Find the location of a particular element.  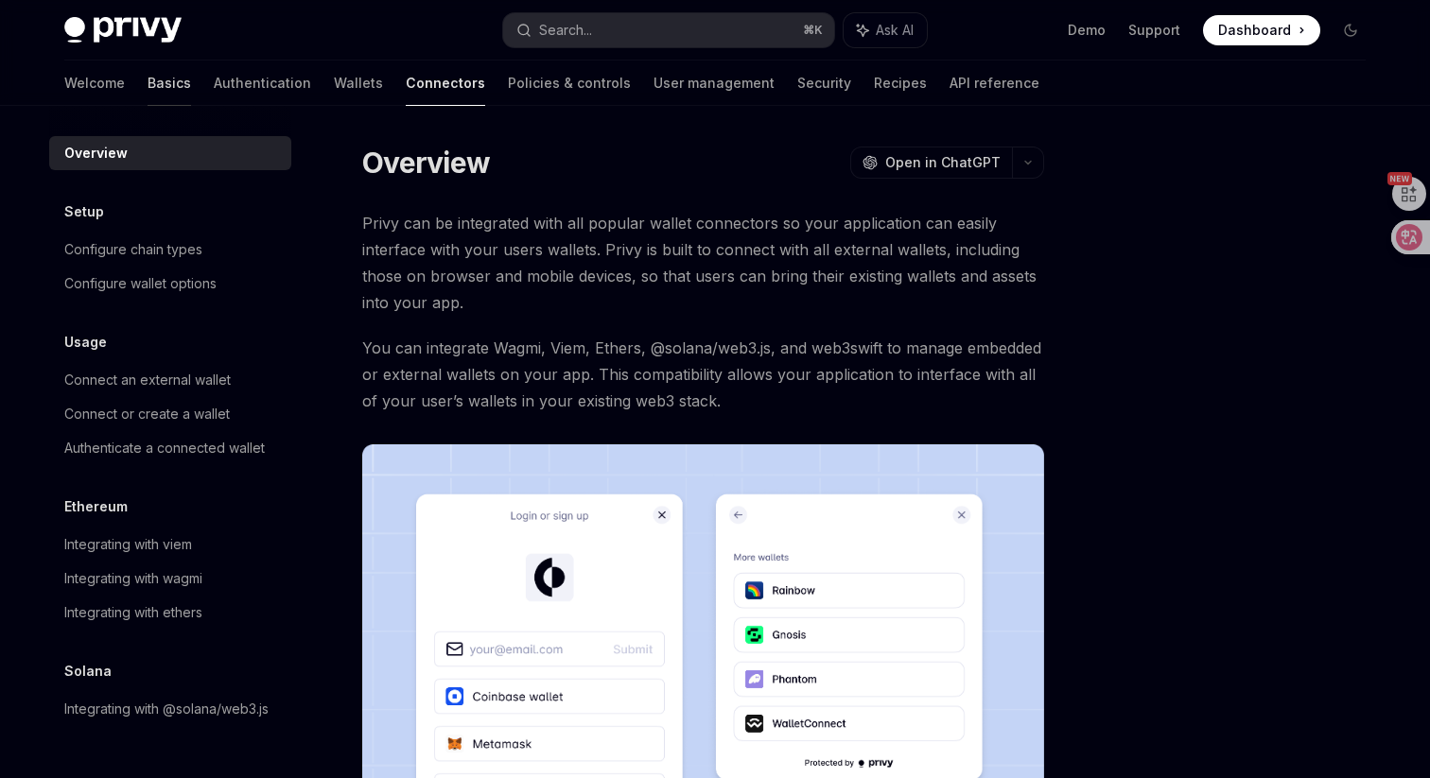

a: Integrating with wagmi is located at coordinates (170, 579).